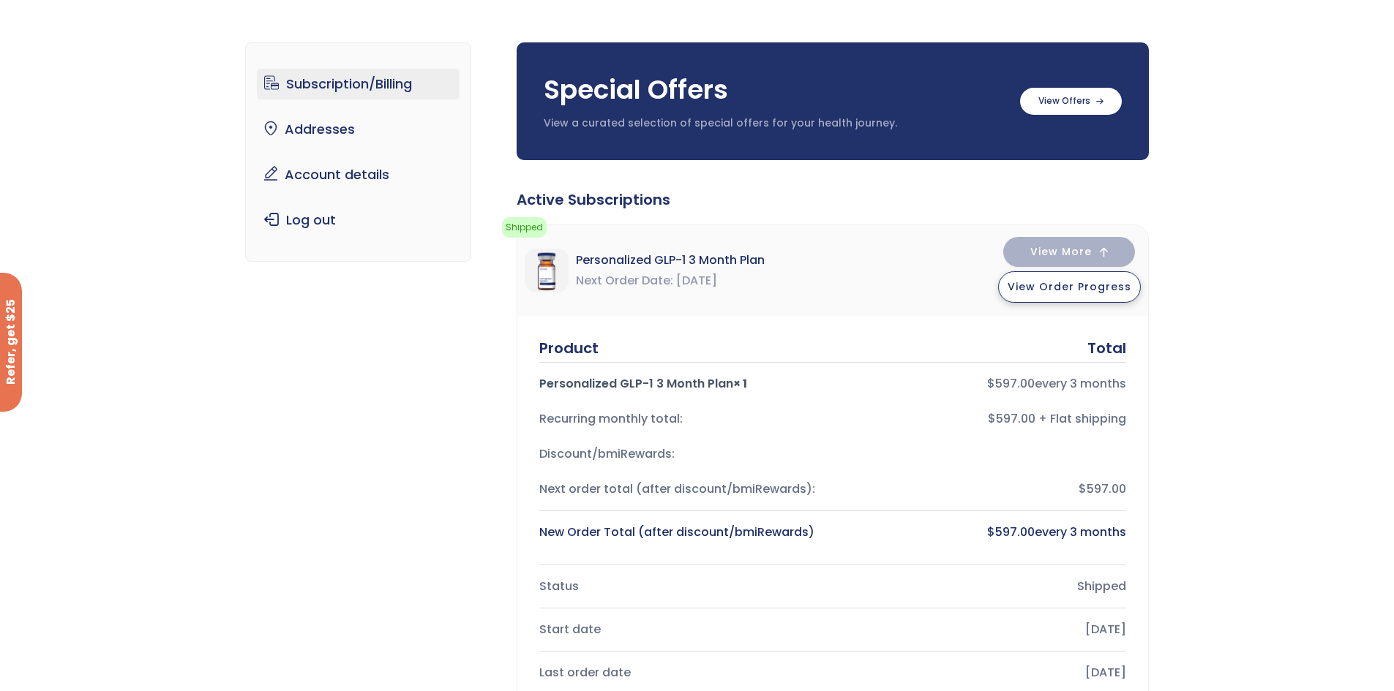 This screenshot has width=1394, height=691. I want to click on a: Addresses, so click(358, 130).